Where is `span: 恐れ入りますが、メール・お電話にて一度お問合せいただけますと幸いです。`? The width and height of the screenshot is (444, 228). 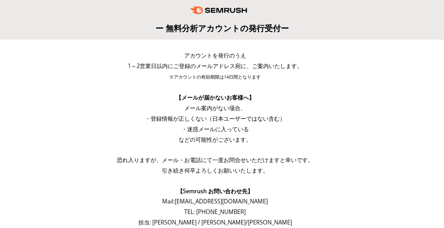 span: 恐れ入りますが、メール・お電話にて一度お問合せいただけますと幸いです。 is located at coordinates (215, 160).